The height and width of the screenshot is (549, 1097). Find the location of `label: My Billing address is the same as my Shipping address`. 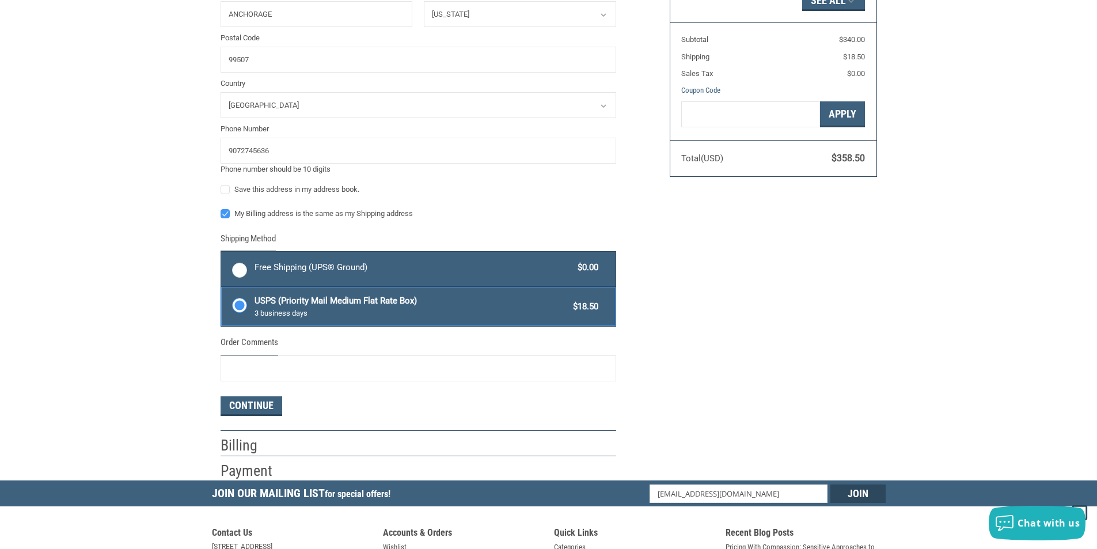

label: My Billing address is the same as my Shipping address is located at coordinates (418, 214).